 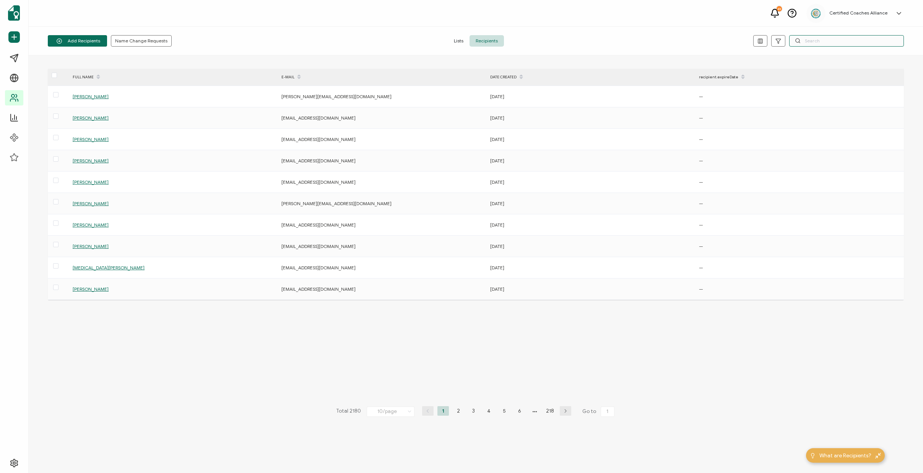 What do you see at coordinates (173, 77) in the screenshot?
I see `div: FULL NAME` at bounding box center [173, 77].